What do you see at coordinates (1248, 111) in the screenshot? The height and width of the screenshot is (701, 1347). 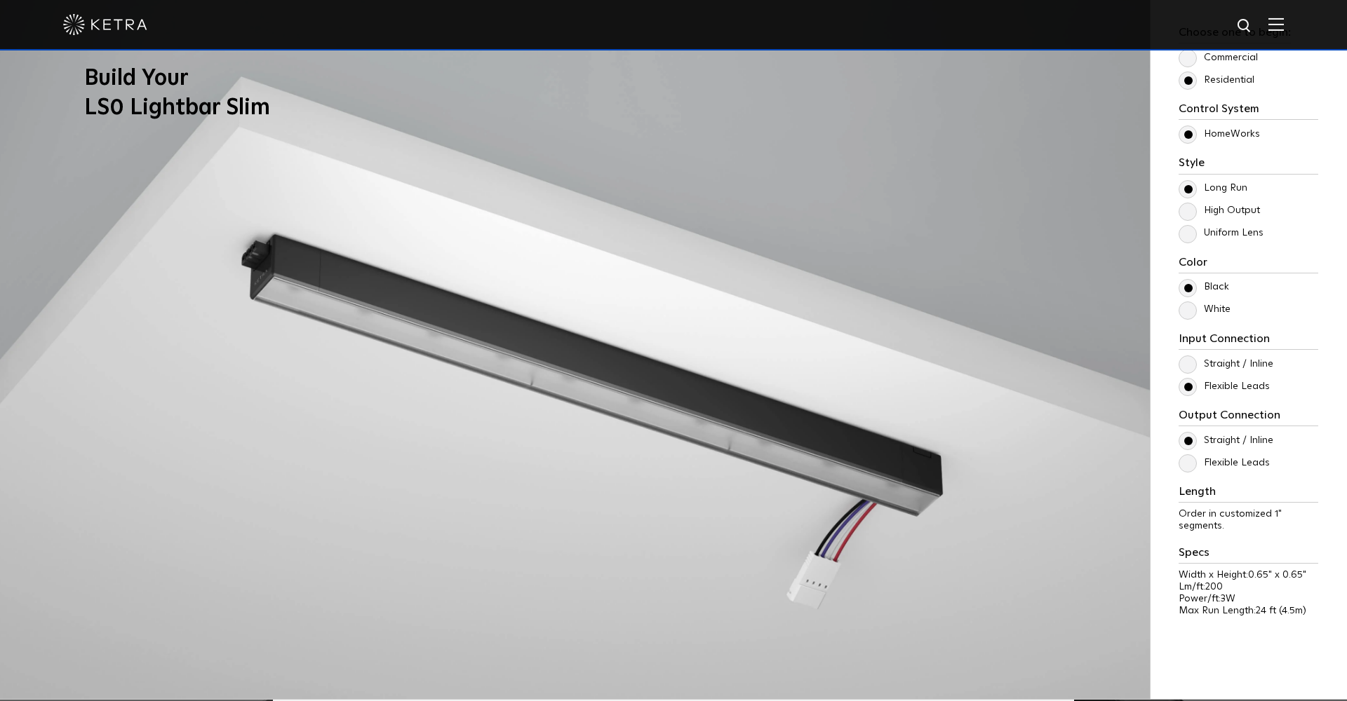 I see `h3: Control System` at bounding box center [1248, 111].